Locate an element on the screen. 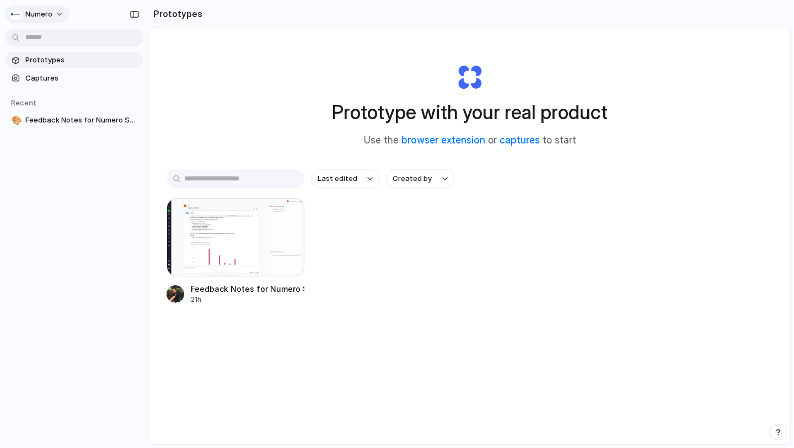 This screenshot has width=794, height=448. button: Numero is located at coordinates (37, 14).